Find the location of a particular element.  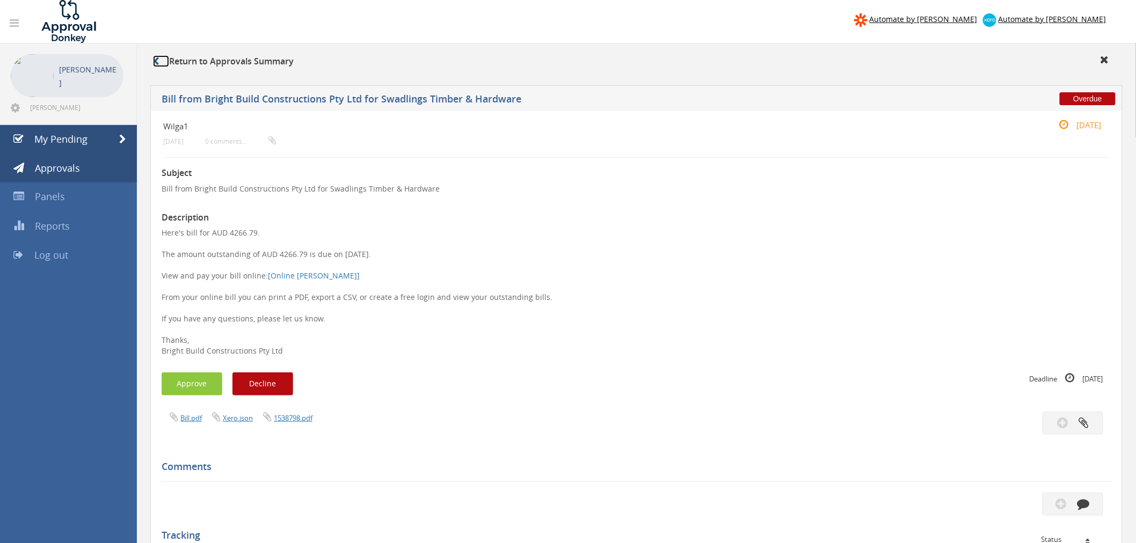

span: Log out is located at coordinates (51, 255).